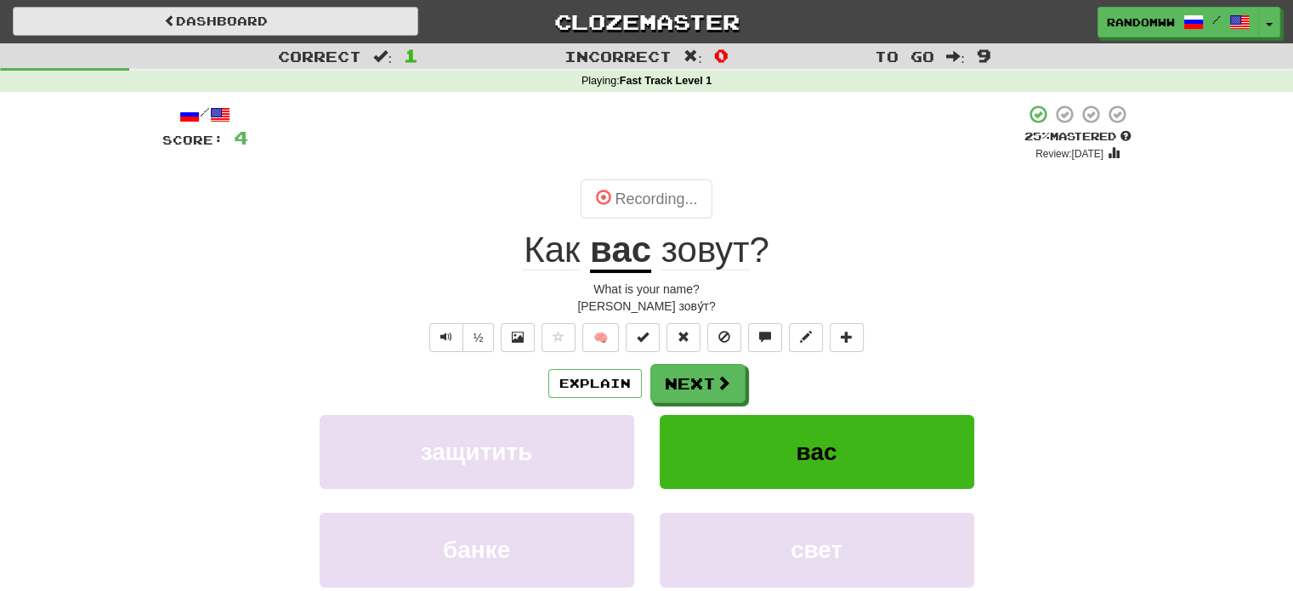 This screenshot has width=1293, height=591. What do you see at coordinates (1078, 137) in the screenshot?
I see `div: Mastered` at bounding box center [1078, 137].